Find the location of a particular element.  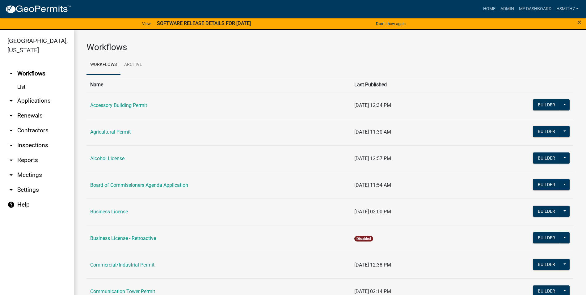

a: hsmith7 is located at coordinates (568, 9).